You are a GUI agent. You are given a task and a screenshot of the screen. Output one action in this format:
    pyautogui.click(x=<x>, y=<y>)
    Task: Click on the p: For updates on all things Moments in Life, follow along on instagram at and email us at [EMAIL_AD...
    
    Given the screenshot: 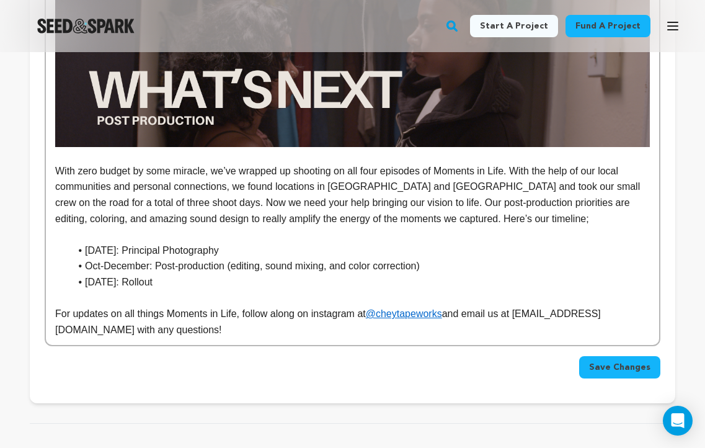 What is the action you would take?
    pyautogui.click(x=352, y=321)
    